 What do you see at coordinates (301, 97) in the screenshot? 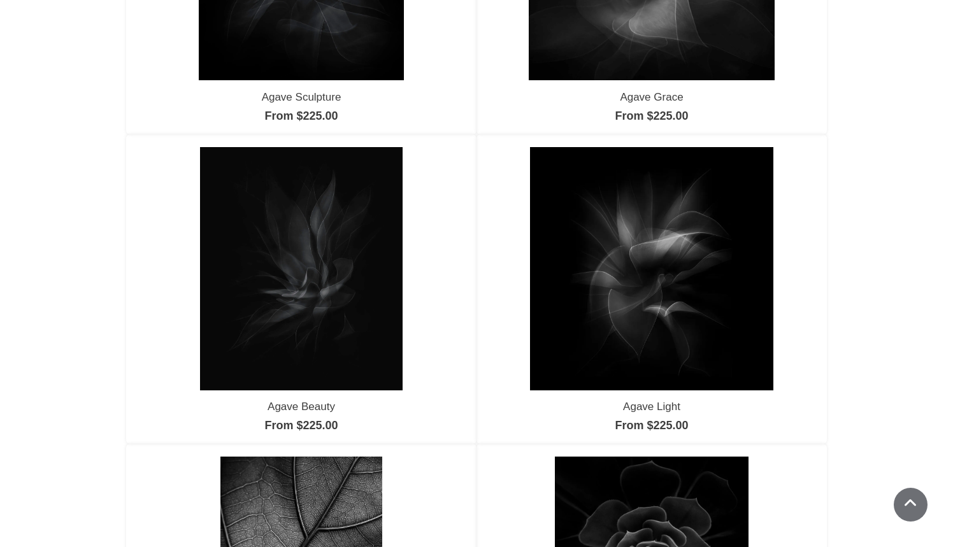
I see `a: Agave Sculpture` at bounding box center [301, 97].